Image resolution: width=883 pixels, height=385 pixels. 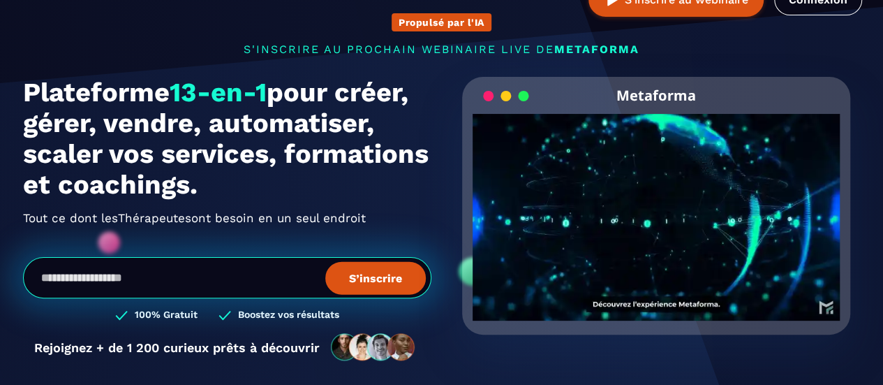 What do you see at coordinates (442, 49) in the screenshot?
I see `p: s'inscrire au prochain webinaire live de` at bounding box center [442, 49].